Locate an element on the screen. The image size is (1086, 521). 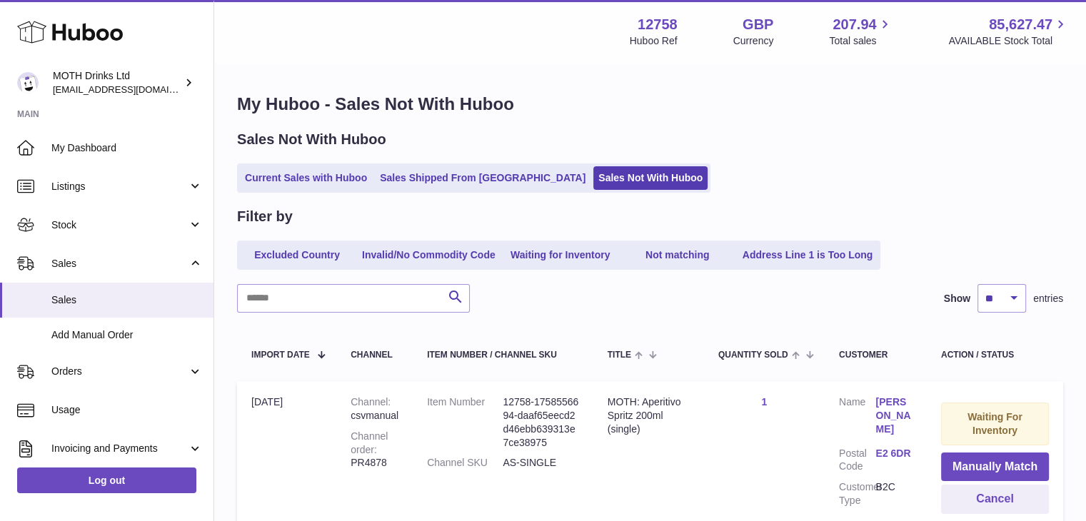
span: 85,627.47 is located at coordinates (1021, 24).